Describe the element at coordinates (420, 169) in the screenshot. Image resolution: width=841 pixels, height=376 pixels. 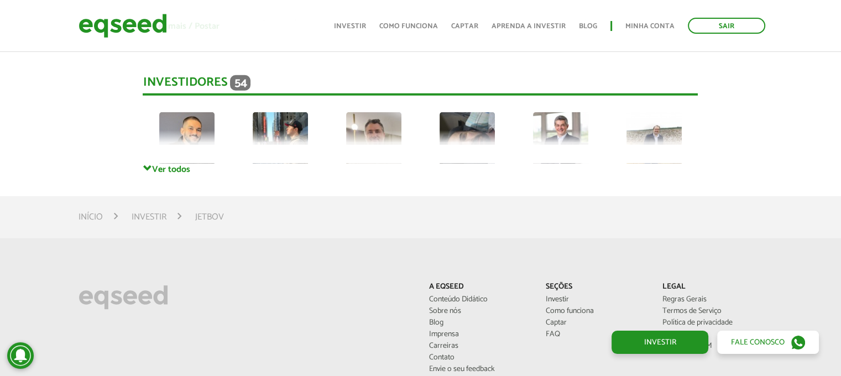
I see `a: Ver todos` at that location.